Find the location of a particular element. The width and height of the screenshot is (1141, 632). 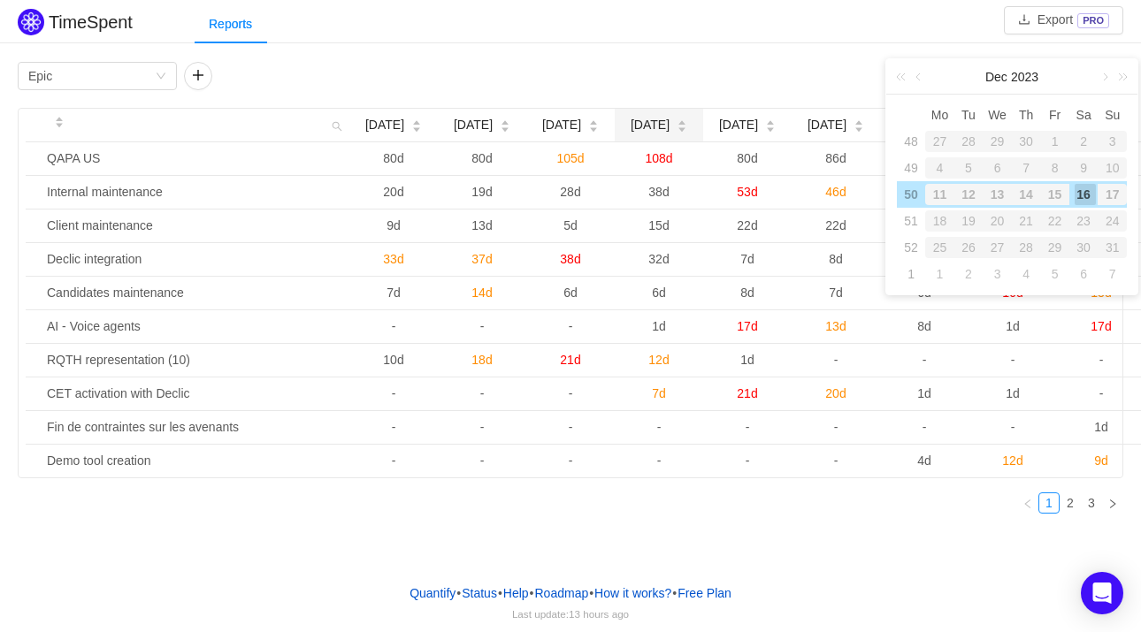

div: 21 is located at coordinates (1026, 221).